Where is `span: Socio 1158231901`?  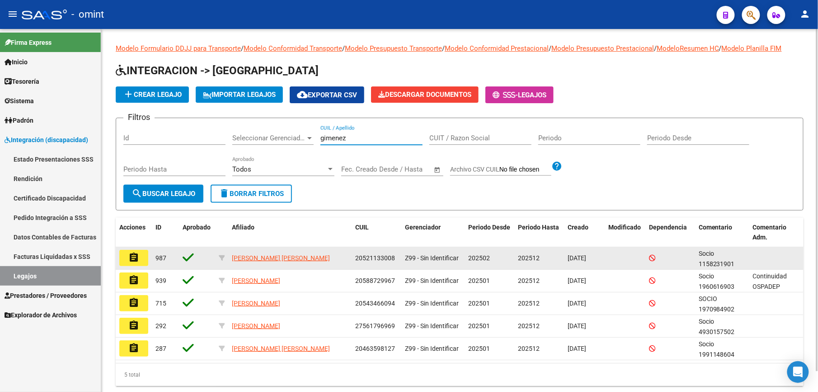 span: Socio 1158231901 is located at coordinates (717, 258).